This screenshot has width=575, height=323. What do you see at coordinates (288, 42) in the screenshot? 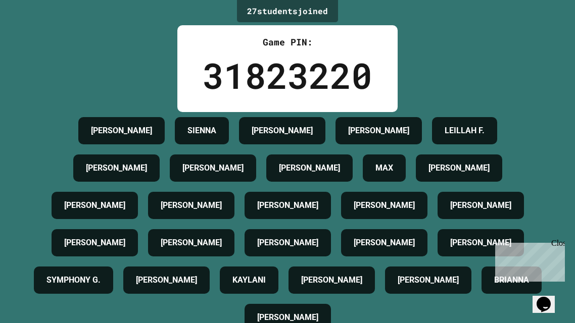
I see `div: Game PIN:` at bounding box center [288, 42].